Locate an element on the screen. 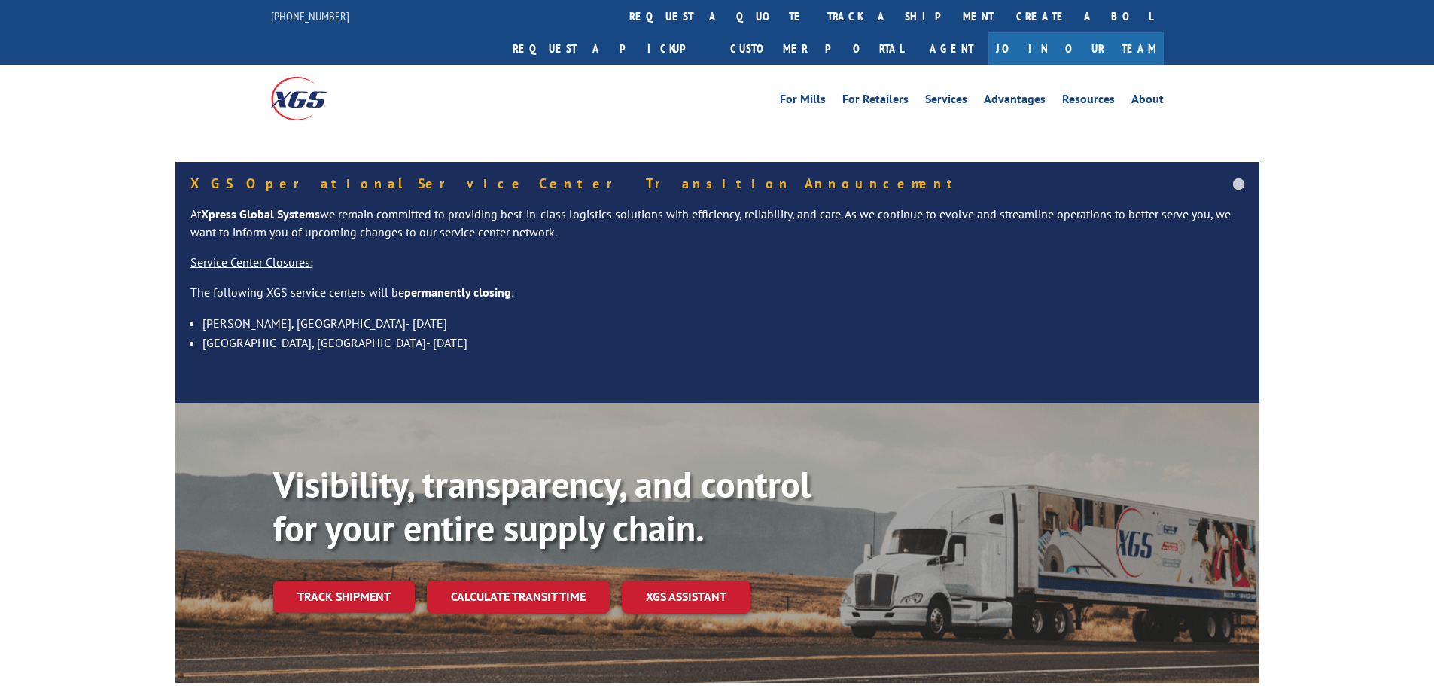 The width and height of the screenshot is (1434, 686). p: The following XGS service centers will be : is located at coordinates (717, 299).